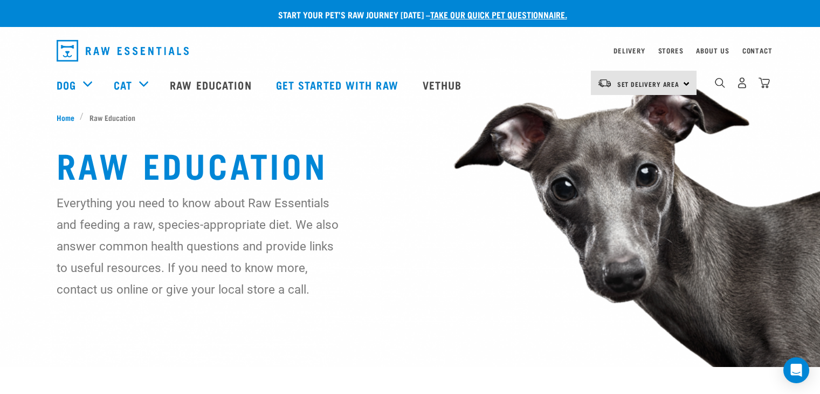 The height and width of the screenshot is (394, 820). What do you see at coordinates (198, 246) in the screenshot?
I see `p: Everything you need to know about Raw Essentials and feeding a raw, species-appropriate diet. We ...` at bounding box center [198, 246].